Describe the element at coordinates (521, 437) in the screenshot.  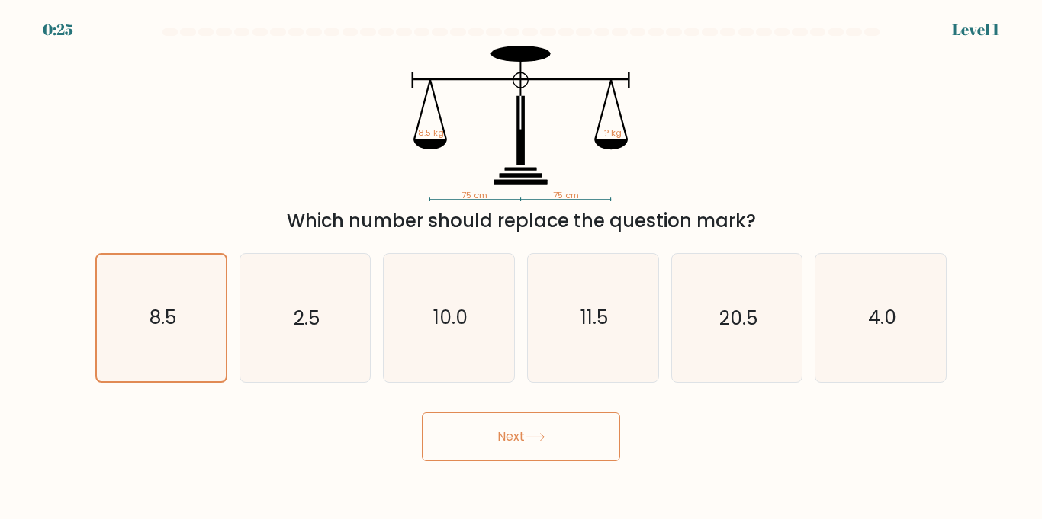
I see `button: Next` at that location.